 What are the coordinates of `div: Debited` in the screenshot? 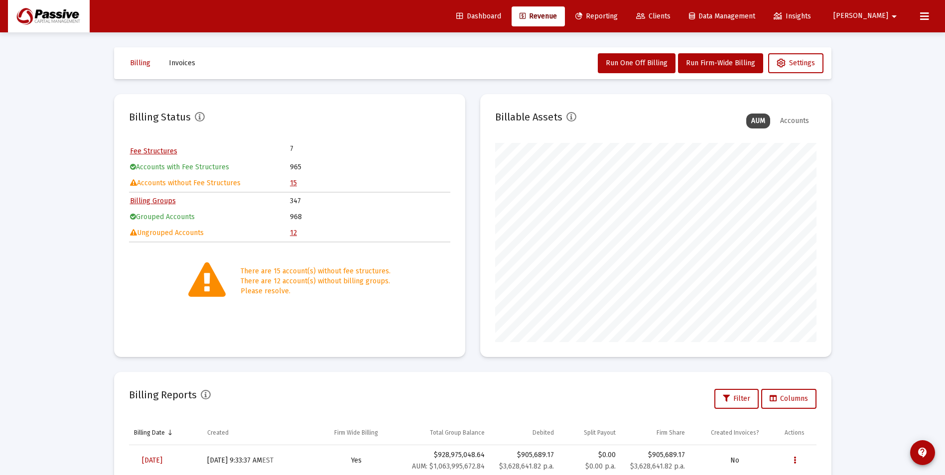 It's located at (543, 433).